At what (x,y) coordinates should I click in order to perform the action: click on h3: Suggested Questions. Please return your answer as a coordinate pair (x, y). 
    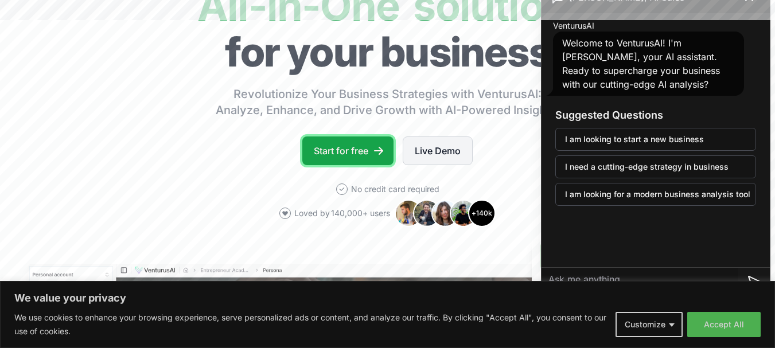
    Looking at the image, I should click on (656, 115).